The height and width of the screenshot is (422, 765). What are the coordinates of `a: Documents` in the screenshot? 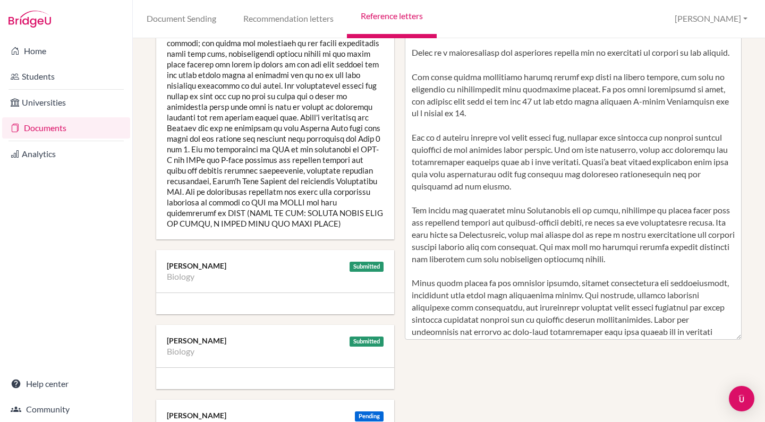 It's located at (66, 128).